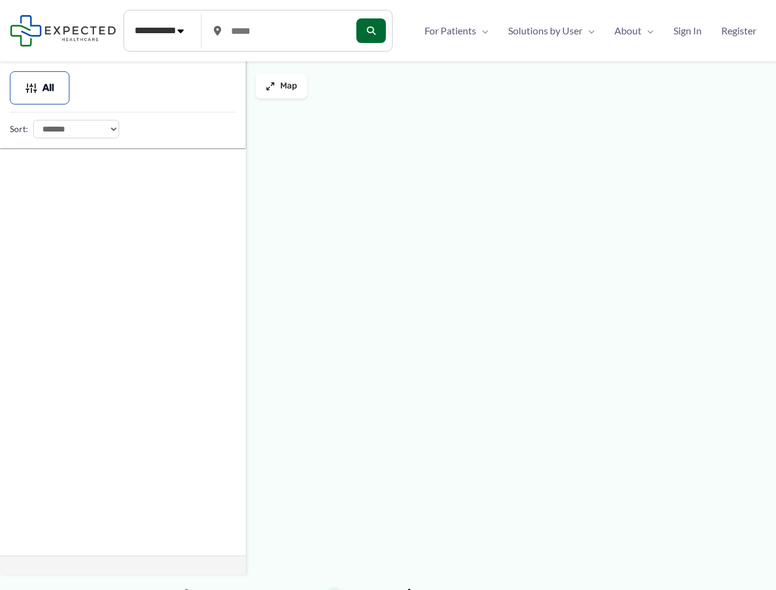  Describe the element at coordinates (450, 31) in the screenshot. I see `span: For Patients` at that location.